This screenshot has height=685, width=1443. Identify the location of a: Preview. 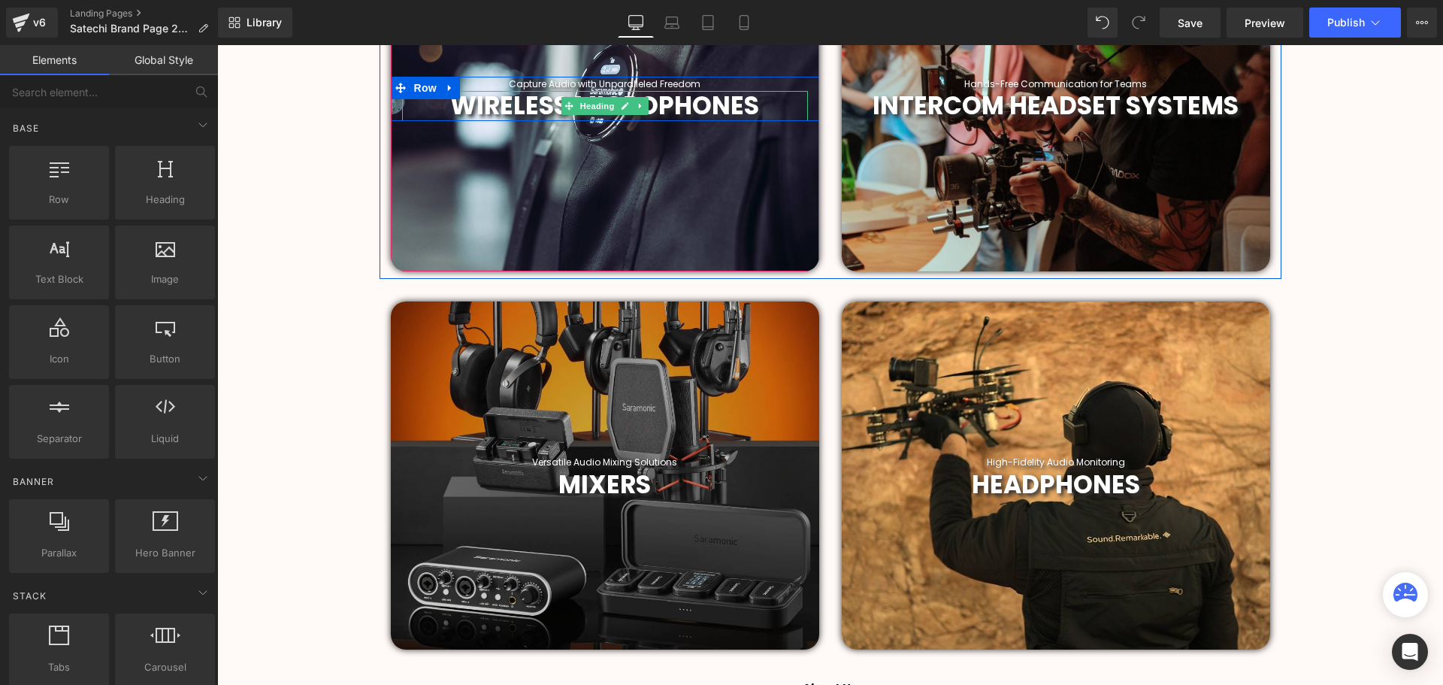
(1265, 23).